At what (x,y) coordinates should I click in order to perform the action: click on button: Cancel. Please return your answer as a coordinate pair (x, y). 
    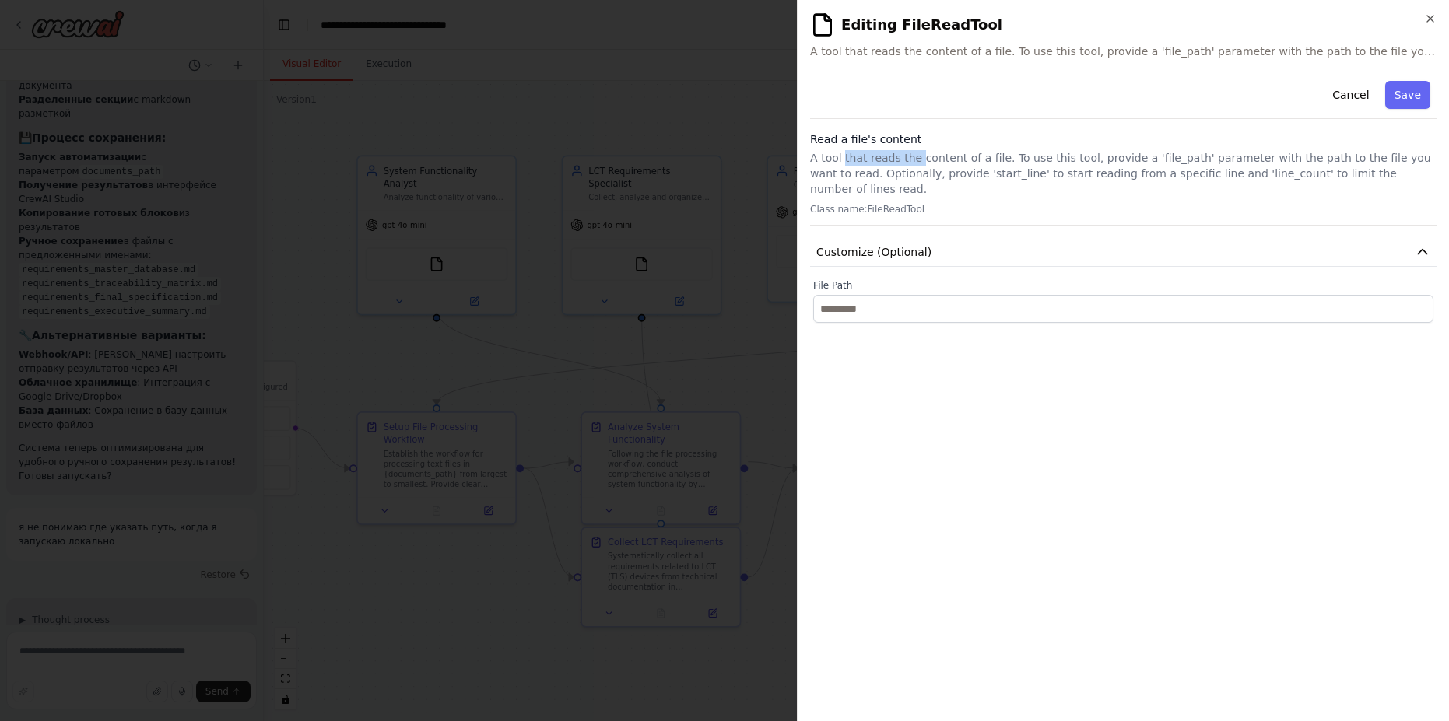
    Looking at the image, I should click on (1350, 95).